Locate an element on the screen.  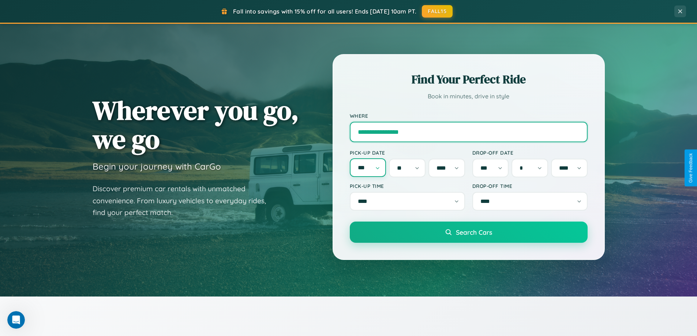
div: Give Feedback is located at coordinates (690, 168).